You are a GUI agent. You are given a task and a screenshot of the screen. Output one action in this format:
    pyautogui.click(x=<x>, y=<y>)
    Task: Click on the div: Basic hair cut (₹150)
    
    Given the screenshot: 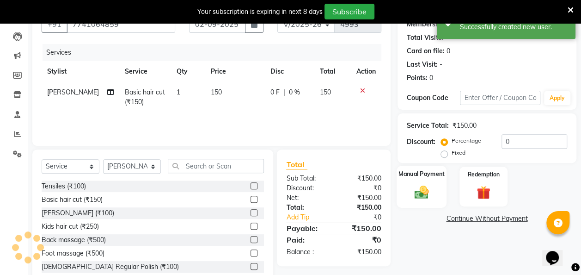 What is the action you would take?
    pyautogui.click(x=72, y=199)
    